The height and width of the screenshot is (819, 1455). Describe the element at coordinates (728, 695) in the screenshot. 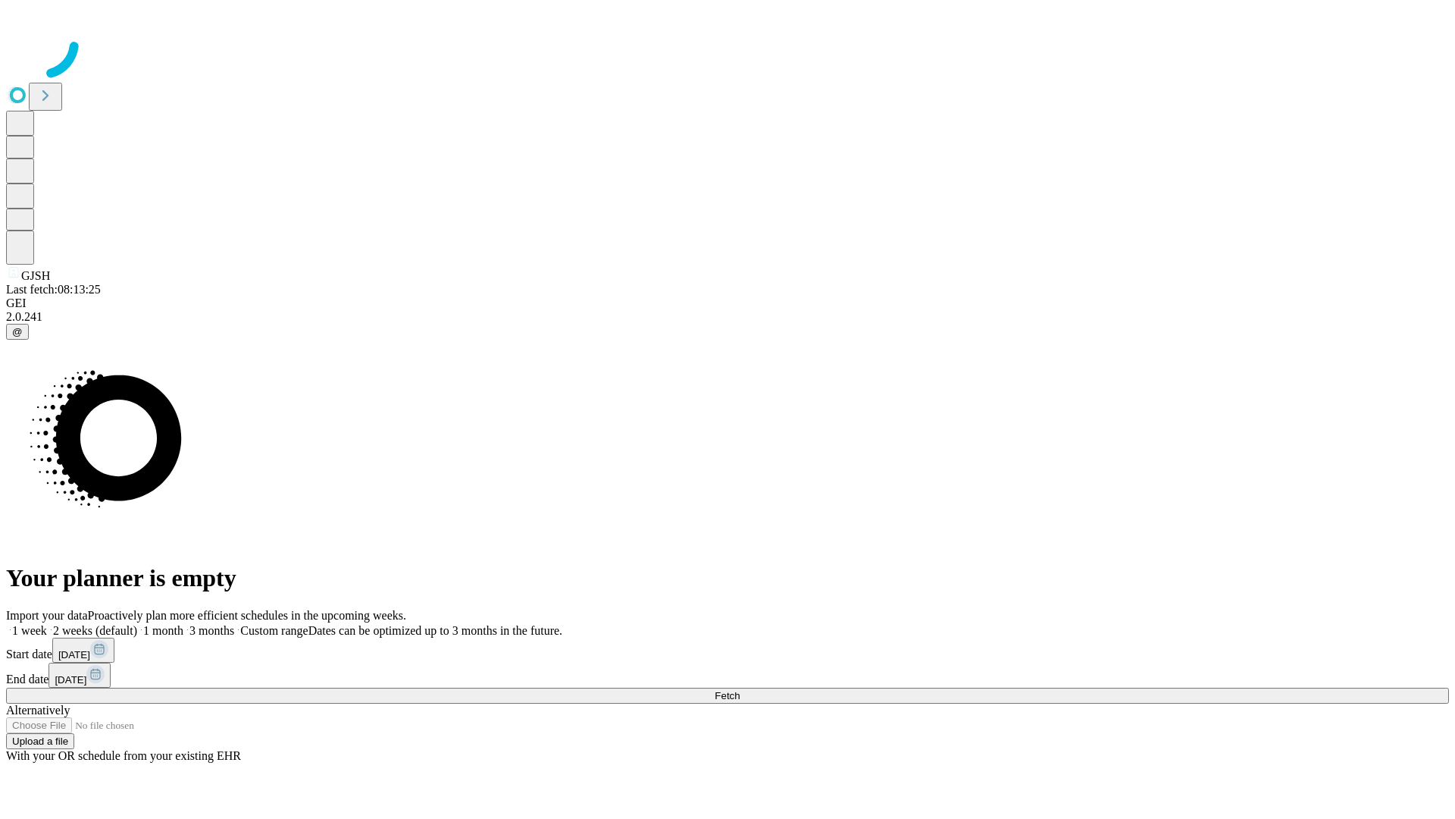

I see `button: Fetch` at that location.